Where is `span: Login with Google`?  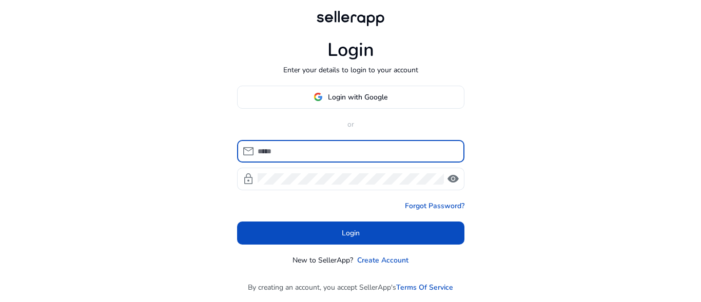
span: Login with Google is located at coordinates (357, 97).